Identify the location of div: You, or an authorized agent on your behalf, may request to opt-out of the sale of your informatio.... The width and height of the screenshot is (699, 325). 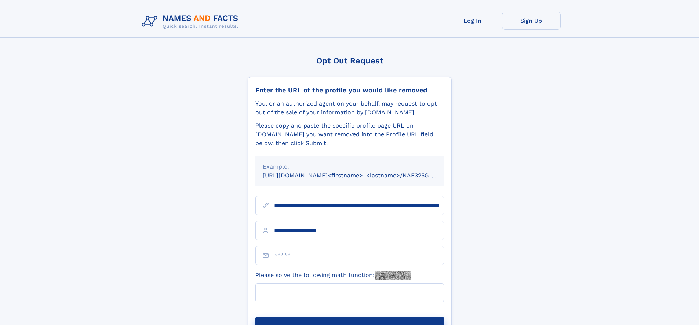
(350, 108).